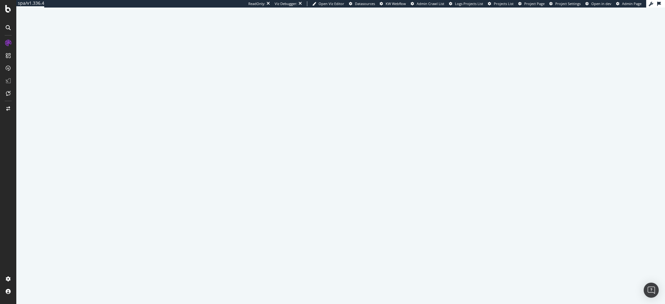  What do you see at coordinates (257, 4) in the screenshot?
I see `div: ReadOnly:` at bounding box center [257, 4].